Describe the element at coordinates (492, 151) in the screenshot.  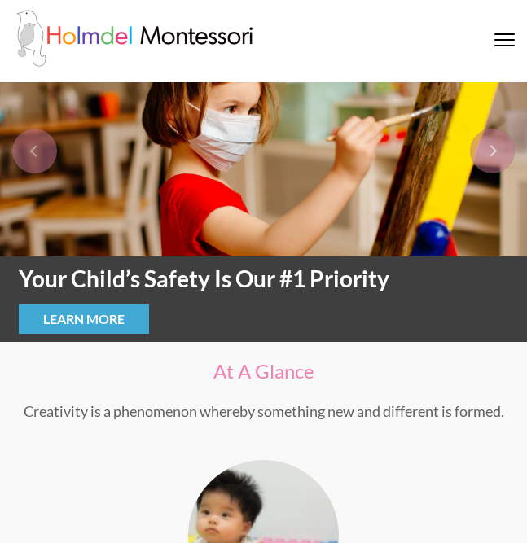
I see `div: next` at that location.